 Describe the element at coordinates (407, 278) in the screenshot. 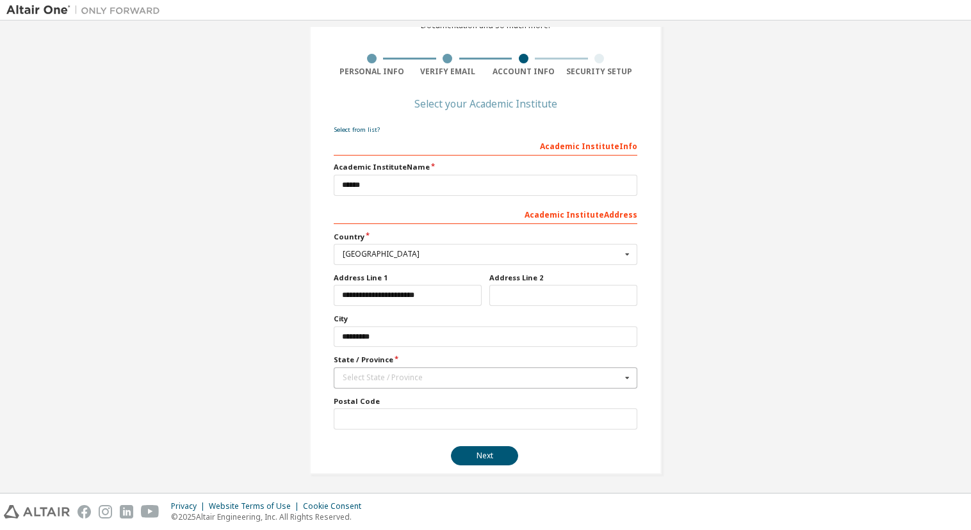

I see `label: Address Line 1` at that location.